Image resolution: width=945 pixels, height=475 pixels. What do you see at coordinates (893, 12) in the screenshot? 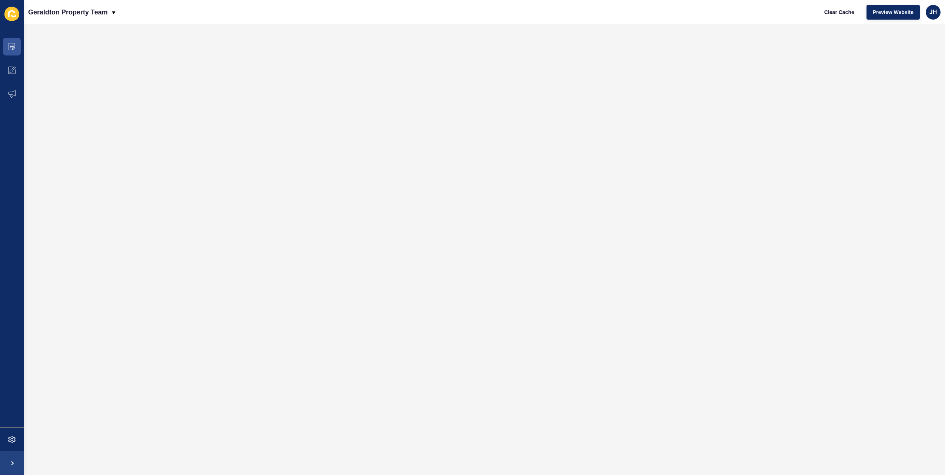
I see `button: Preview Website` at bounding box center [893, 12].